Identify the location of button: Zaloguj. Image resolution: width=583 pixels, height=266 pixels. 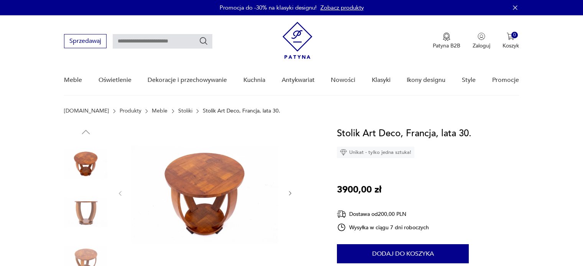
(482, 41).